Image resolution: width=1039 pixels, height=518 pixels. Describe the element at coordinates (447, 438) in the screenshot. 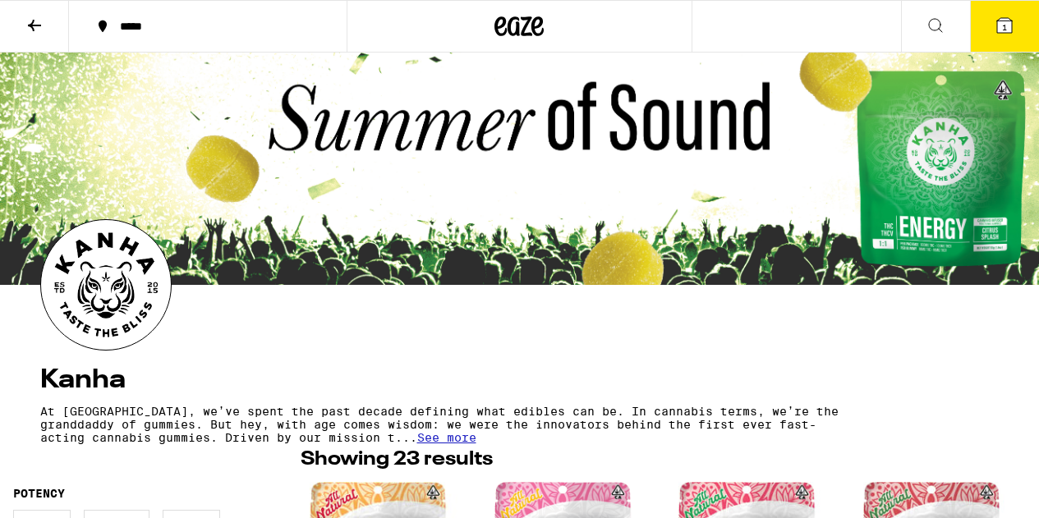

I see `span: See more` at that location.